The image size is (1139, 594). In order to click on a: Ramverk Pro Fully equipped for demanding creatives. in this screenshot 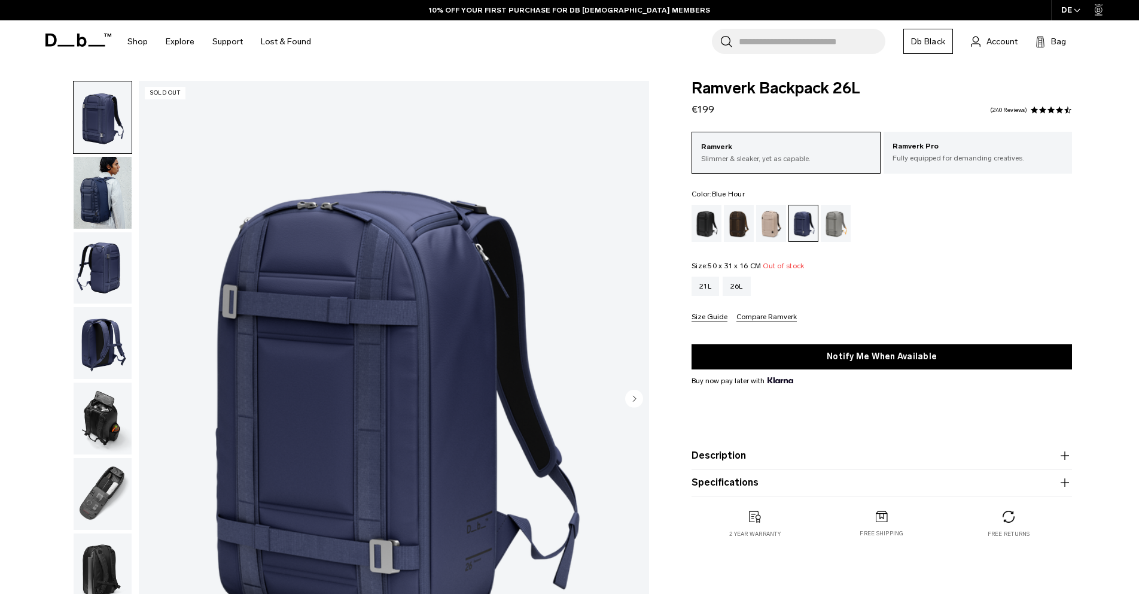, I will do `click(978, 152)`.